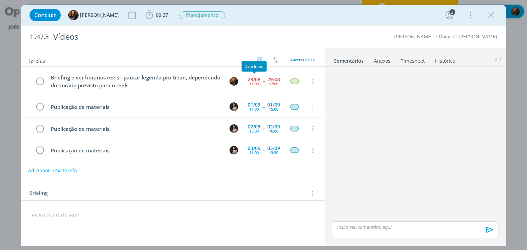 This screenshot has height=250, width=527. Describe the element at coordinates (202, 15) in the screenshot. I see `span: Planejamento` at that location.